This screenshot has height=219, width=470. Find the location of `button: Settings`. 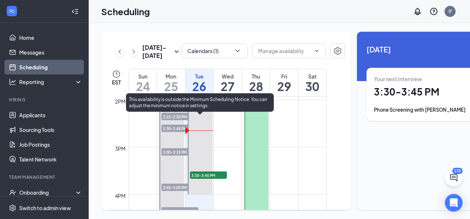

button: Settings is located at coordinates (338, 51).